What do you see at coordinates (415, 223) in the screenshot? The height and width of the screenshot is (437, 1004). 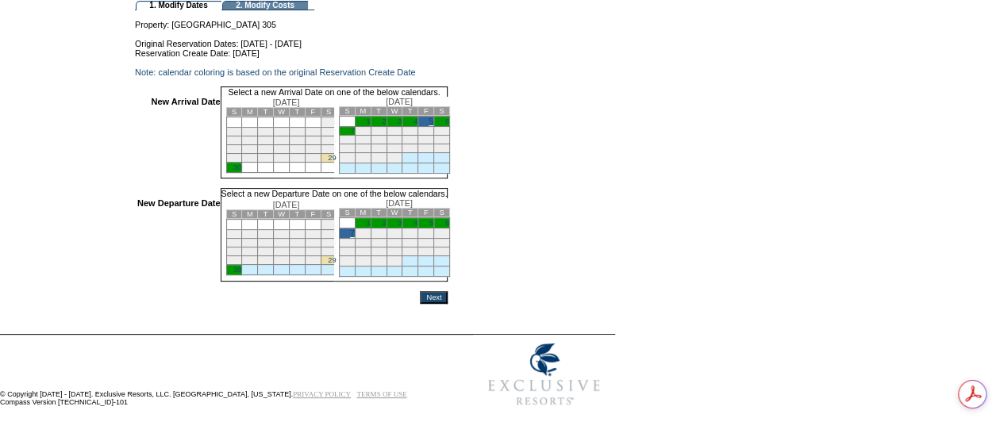 I see `a: 4` at bounding box center [415, 223].